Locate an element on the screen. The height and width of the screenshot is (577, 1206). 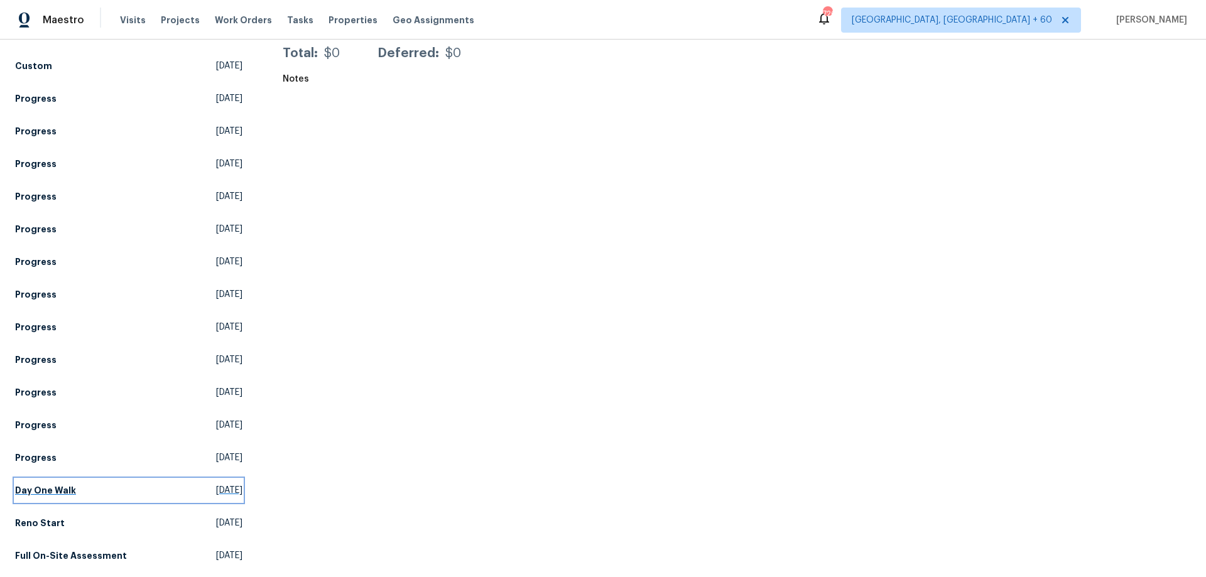
span: Projects is located at coordinates (180, 20).